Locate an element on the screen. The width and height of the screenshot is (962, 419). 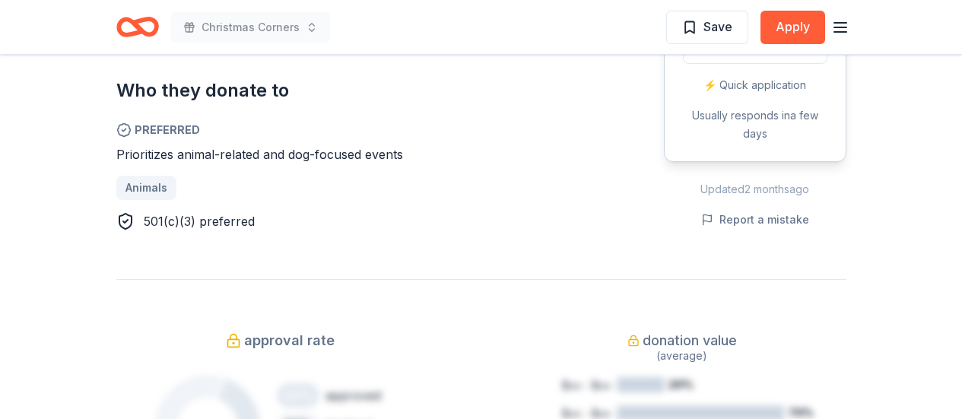
span: Christmas Corners is located at coordinates (250, 27).